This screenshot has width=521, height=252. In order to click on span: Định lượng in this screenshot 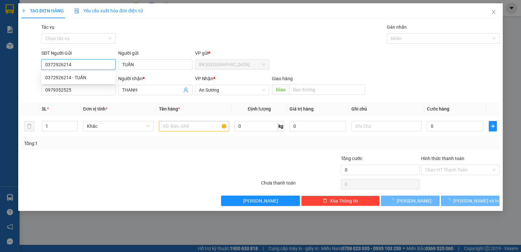, I will do `click(259, 109)`.